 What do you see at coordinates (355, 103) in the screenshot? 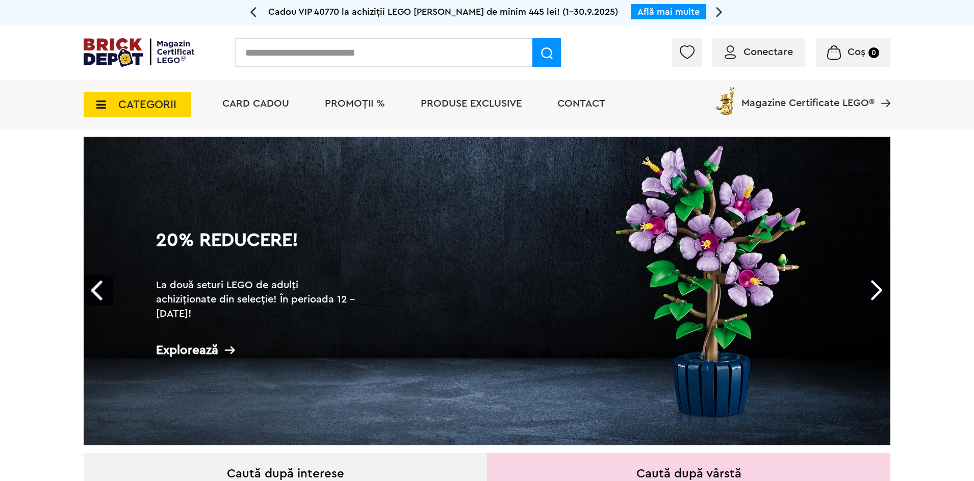
I see `a: PROMOȚII %` at bounding box center [355, 103].